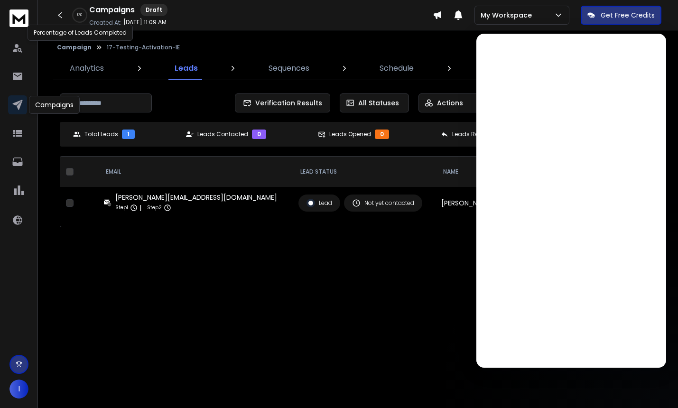  What do you see at coordinates (379, 103) in the screenshot?
I see `p: All Statuses` at bounding box center [379, 103].